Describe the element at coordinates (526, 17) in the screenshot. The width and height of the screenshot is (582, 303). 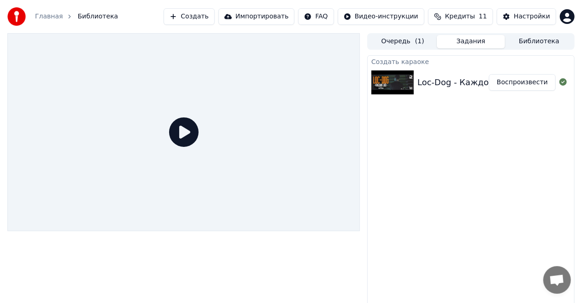
I see `button: Настройки` at that location.